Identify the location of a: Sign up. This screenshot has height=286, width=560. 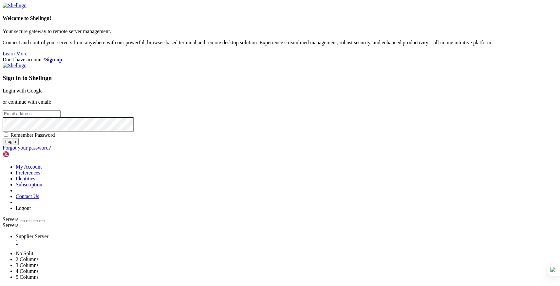
(54, 59).